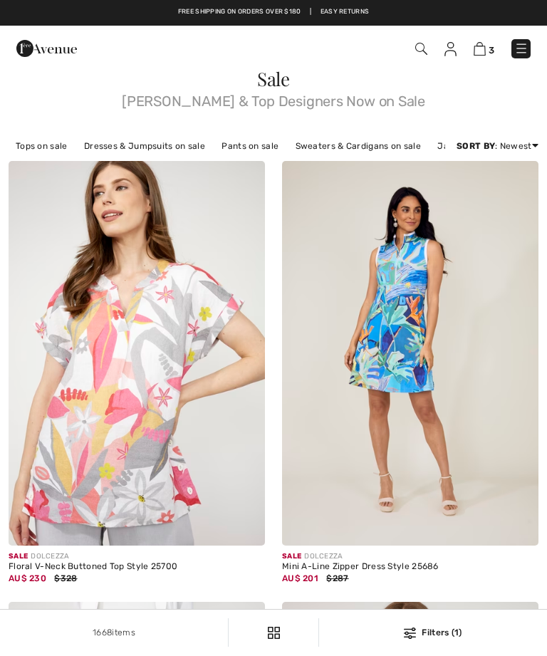 The width and height of the screenshot is (547, 656). Describe the element at coordinates (492, 50) in the screenshot. I see `span: 3` at that location.